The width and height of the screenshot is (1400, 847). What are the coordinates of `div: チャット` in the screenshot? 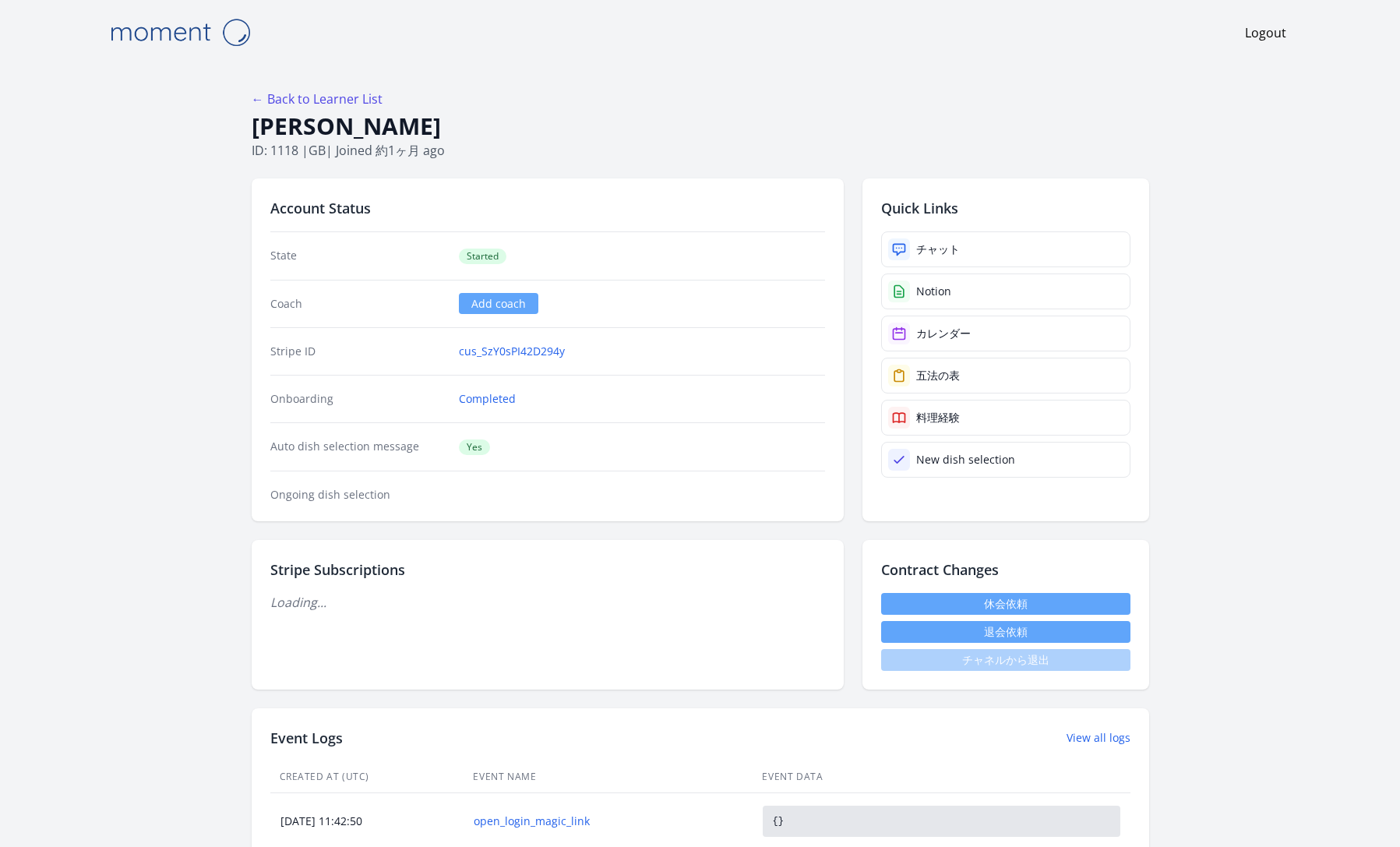 It's located at (938, 250).